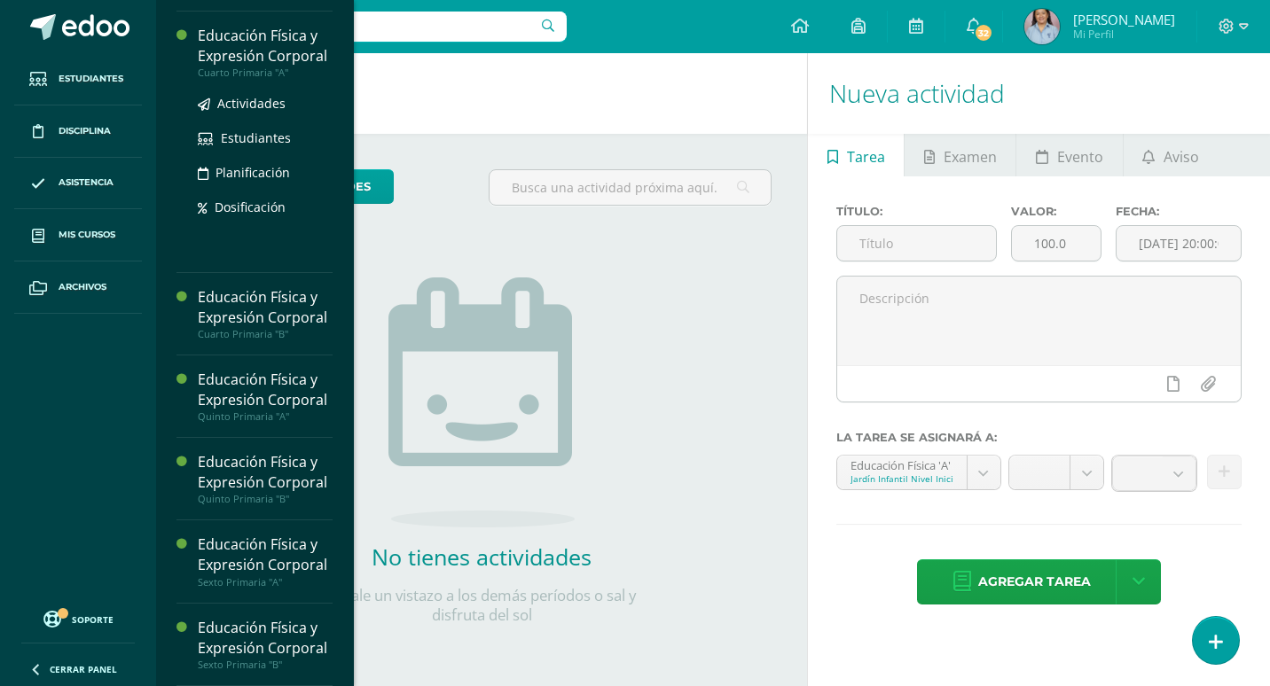 This screenshot has width=1270, height=686. Describe the element at coordinates (916, 243) in the screenshot. I see `input: Título` at that location.